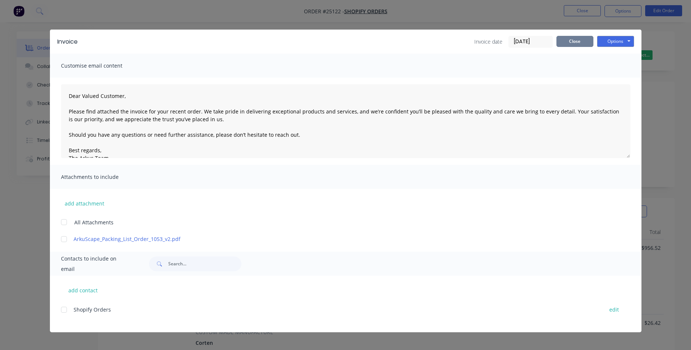  I want to click on a: ArkuScape_Packing_List_Order_1053_v2.pdf, so click(334, 239).